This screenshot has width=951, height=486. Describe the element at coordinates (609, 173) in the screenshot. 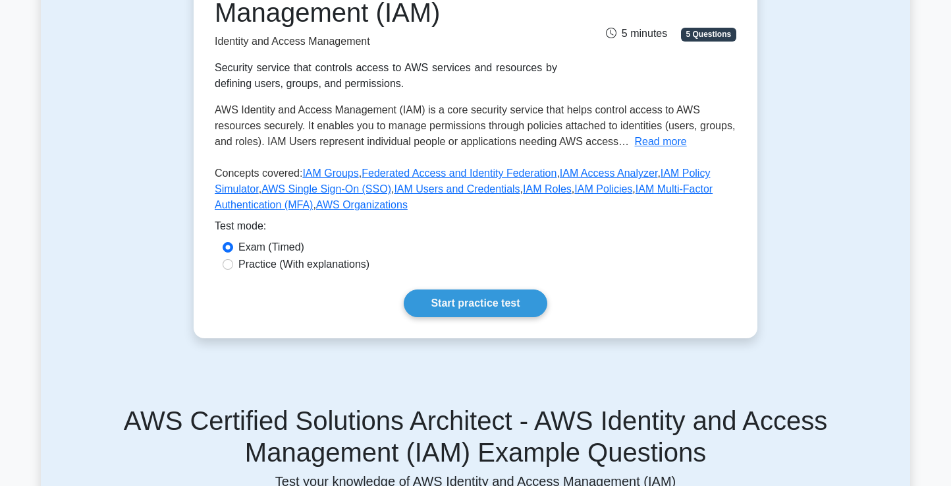

I see `a: IAM Access Analyzer` at that location.